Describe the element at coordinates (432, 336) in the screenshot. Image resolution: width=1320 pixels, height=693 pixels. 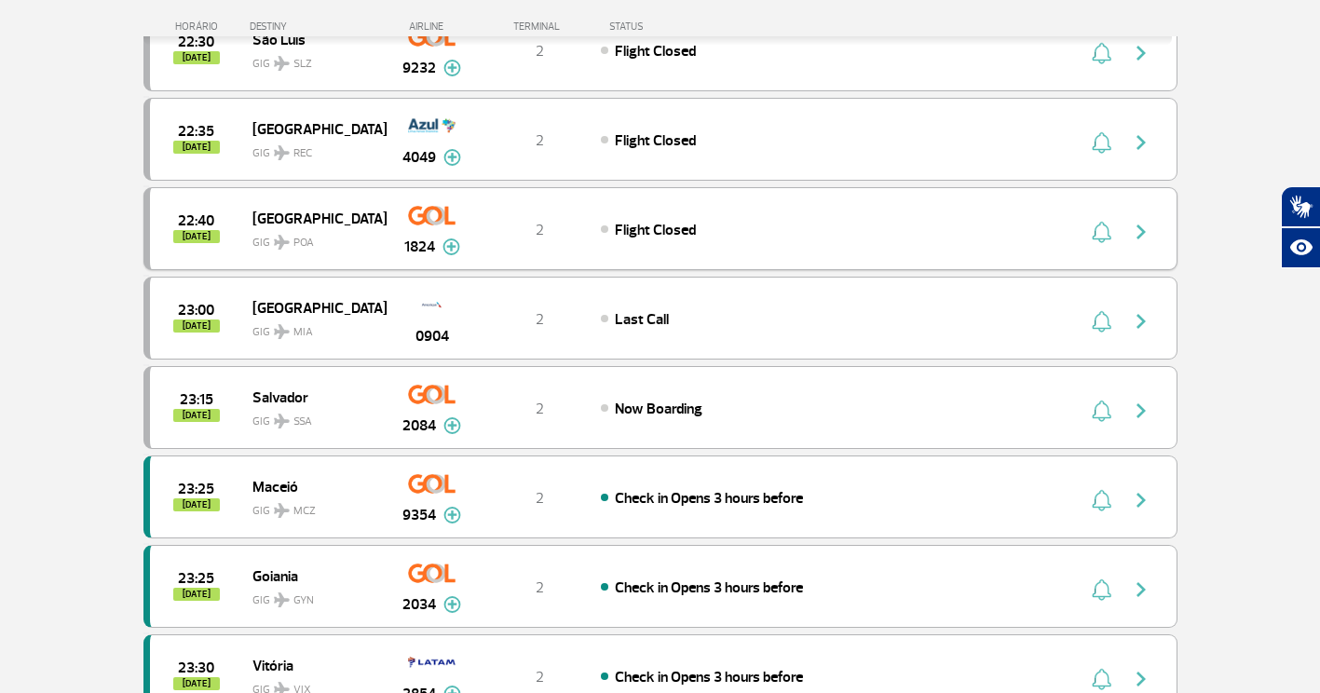
I see `span: 0904` at that location.